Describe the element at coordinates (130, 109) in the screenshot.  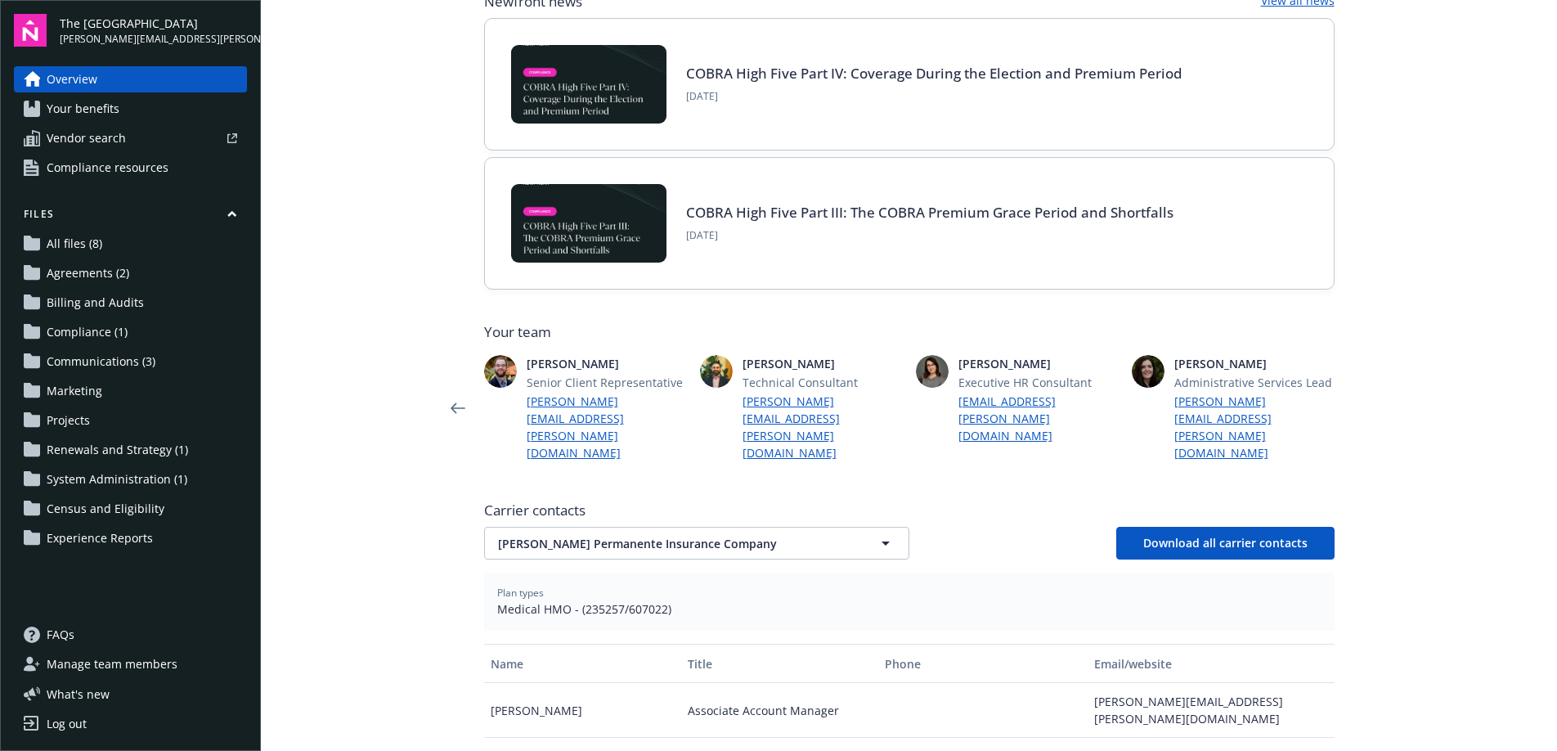
I see `a: Your benefits` at that location.